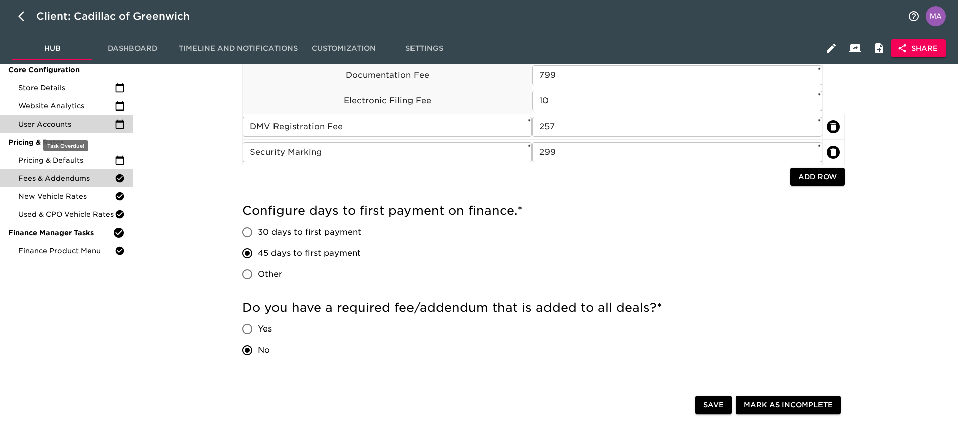 Image resolution: width=958 pixels, height=441 pixels. What do you see at coordinates (855, 48) in the screenshot?
I see `button: Client View` at bounding box center [855, 48].